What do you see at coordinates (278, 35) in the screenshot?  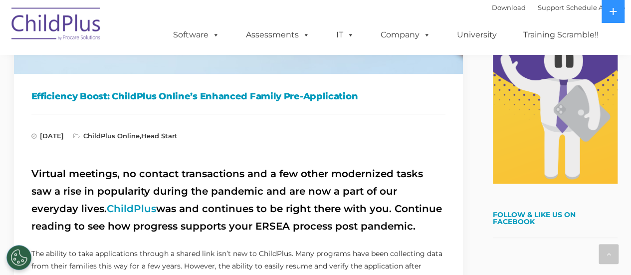 I see `a: Assessments` at bounding box center [278, 35].